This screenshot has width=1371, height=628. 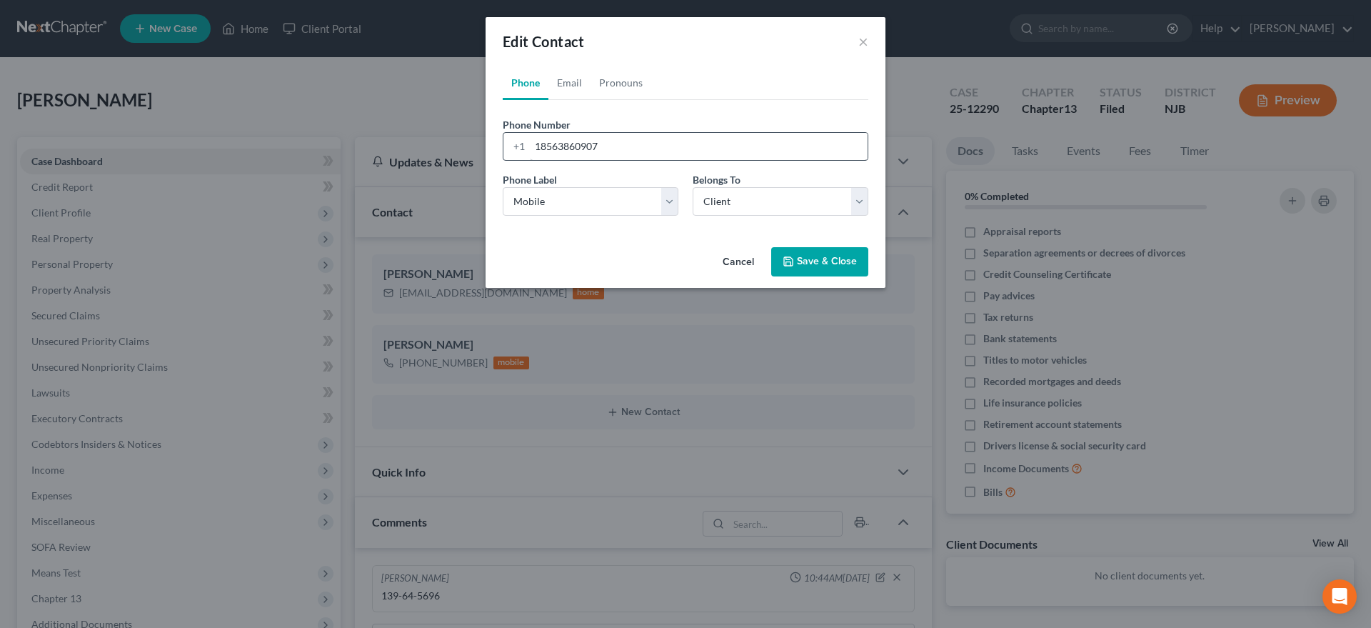 What do you see at coordinates (516, 146) in the screenshot?
I see `div: +1` at bounding box center [516, 146].